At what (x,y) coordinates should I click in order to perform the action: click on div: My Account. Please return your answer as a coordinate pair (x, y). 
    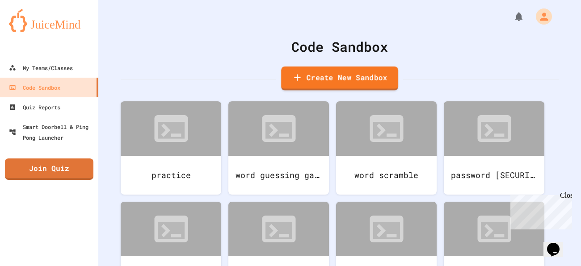
    Looking at the image, I should click on (540, 17).